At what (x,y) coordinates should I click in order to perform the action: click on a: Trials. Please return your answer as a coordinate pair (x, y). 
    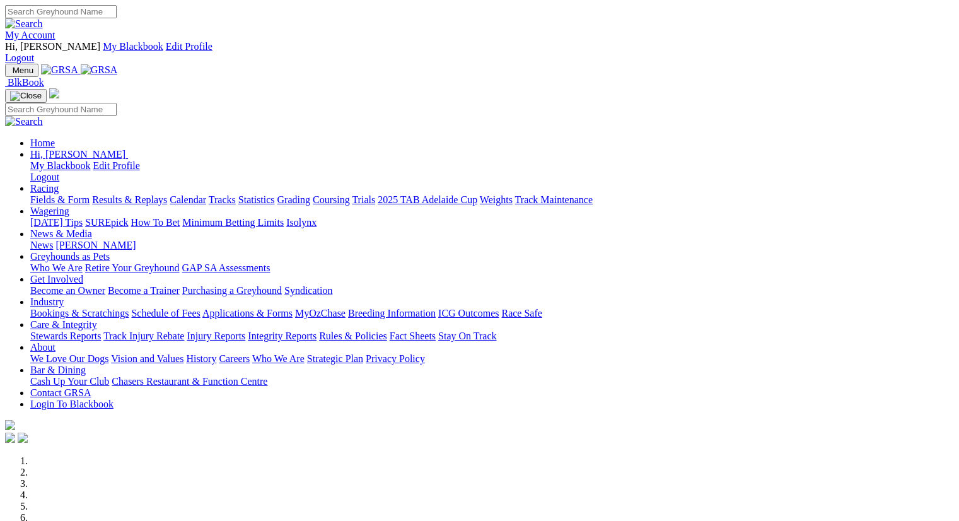
    Looking at the image, I should click on (363, 199).